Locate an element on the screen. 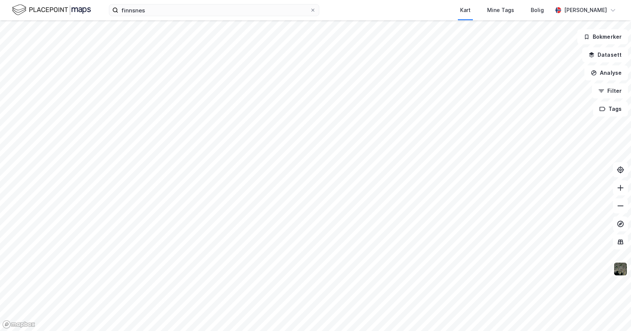 The image size is (631, 331). button: Bokmerker is located at coordinates (603, 37).